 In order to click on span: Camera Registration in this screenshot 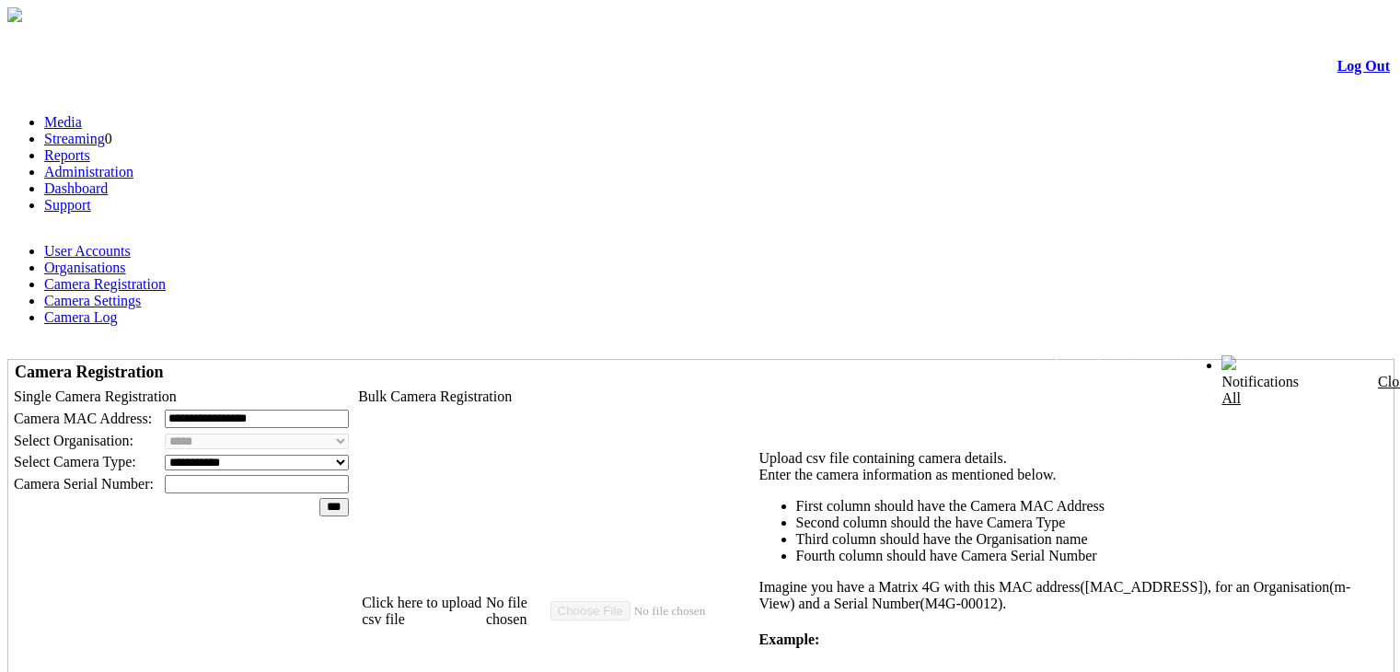, I will do `click(88, 372)`.